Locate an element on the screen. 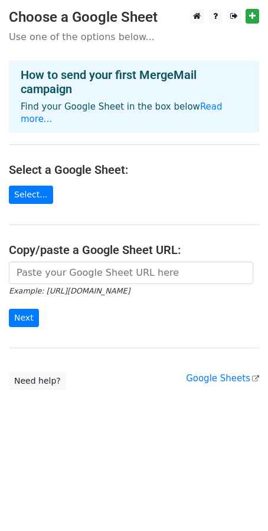  input: Paste your Google Sheet URL here is located at coordinates (131, 273).